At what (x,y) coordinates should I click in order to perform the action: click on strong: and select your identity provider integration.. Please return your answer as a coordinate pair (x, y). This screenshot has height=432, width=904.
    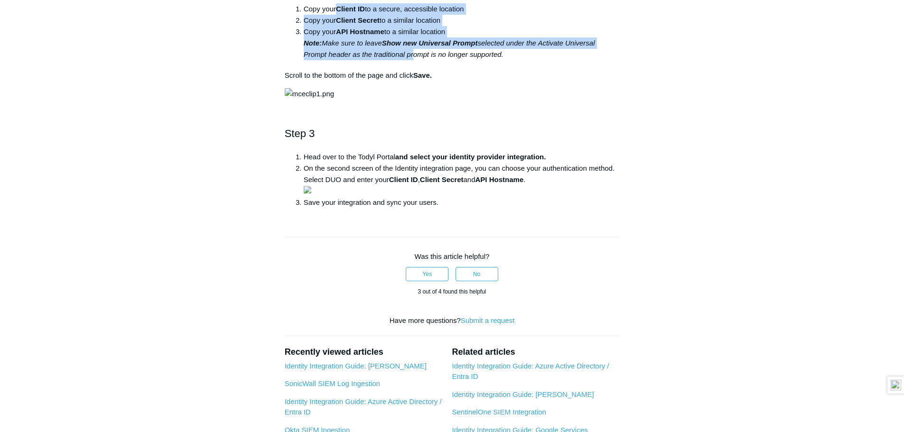
    Looking at the image, I should click on (471, 157).